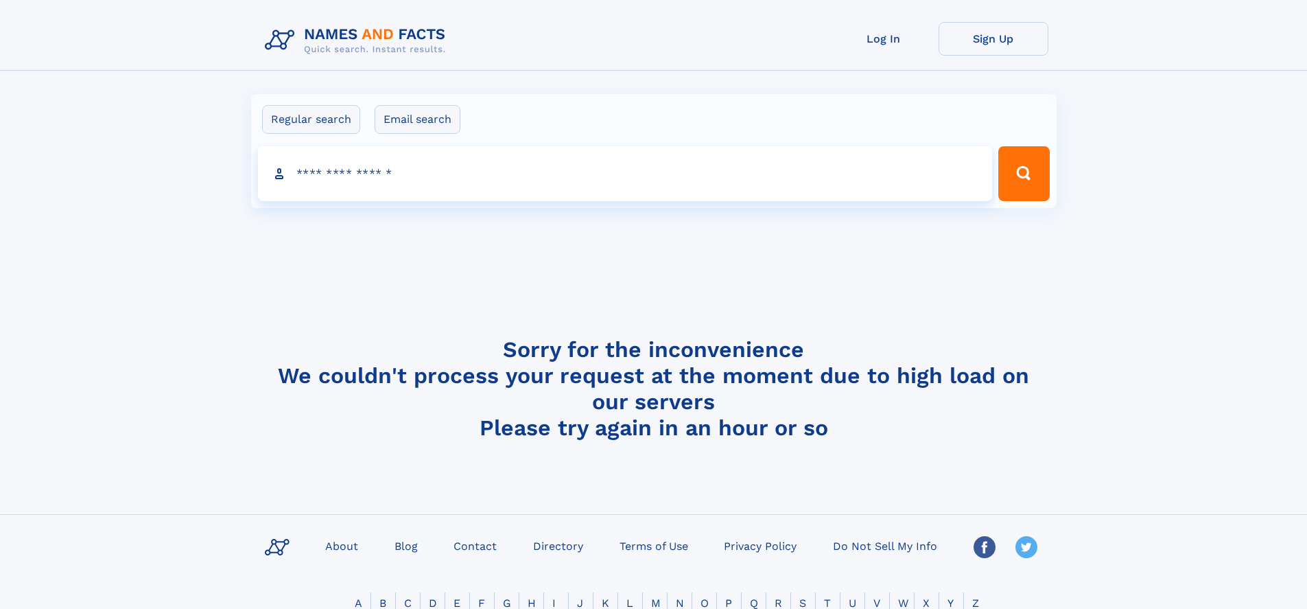 The image size is (1307, 609). What do you see at coordinates (985, 547) in the screenshot?
I see `img: Facebook` at bounding box center [985, 547].